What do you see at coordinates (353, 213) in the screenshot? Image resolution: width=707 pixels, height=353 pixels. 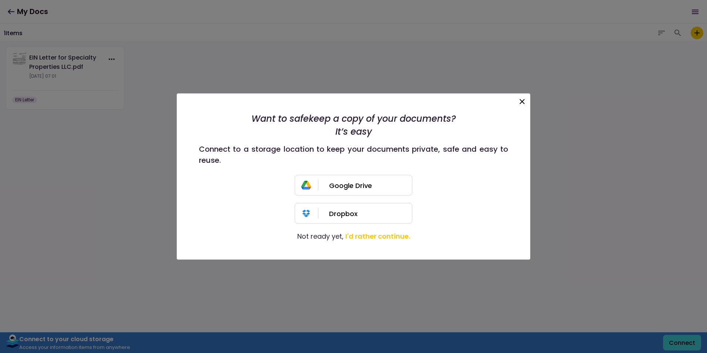 I see `button: Dropbox` at bounding box center [353, 213].